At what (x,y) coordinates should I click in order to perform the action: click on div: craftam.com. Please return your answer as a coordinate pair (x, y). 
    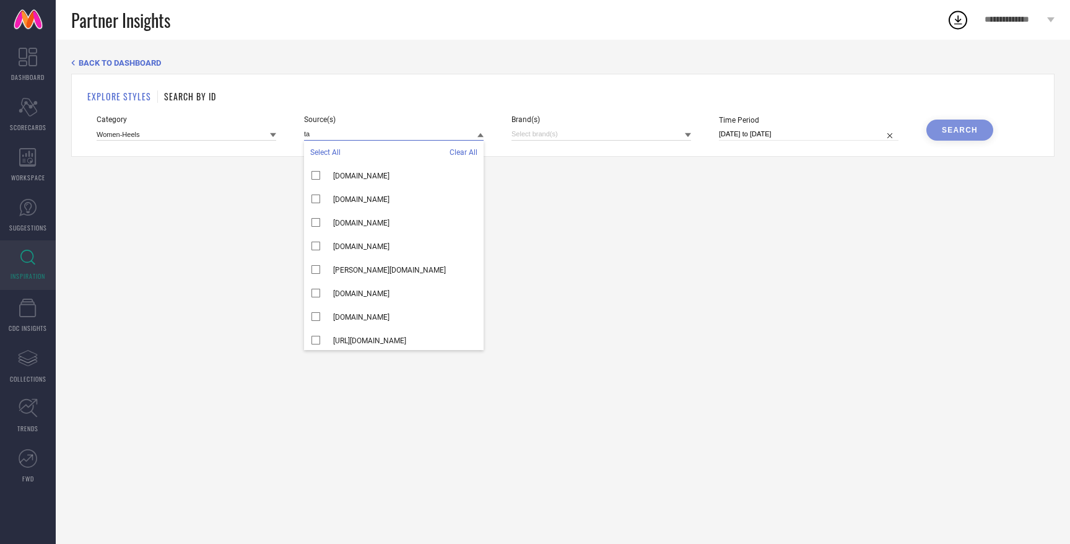
    Looking at the image, I should click on (394, 223).